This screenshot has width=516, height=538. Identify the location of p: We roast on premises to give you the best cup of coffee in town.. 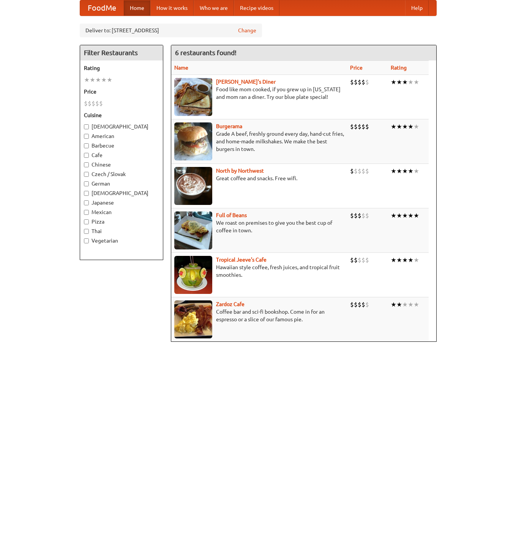
(259, 226).